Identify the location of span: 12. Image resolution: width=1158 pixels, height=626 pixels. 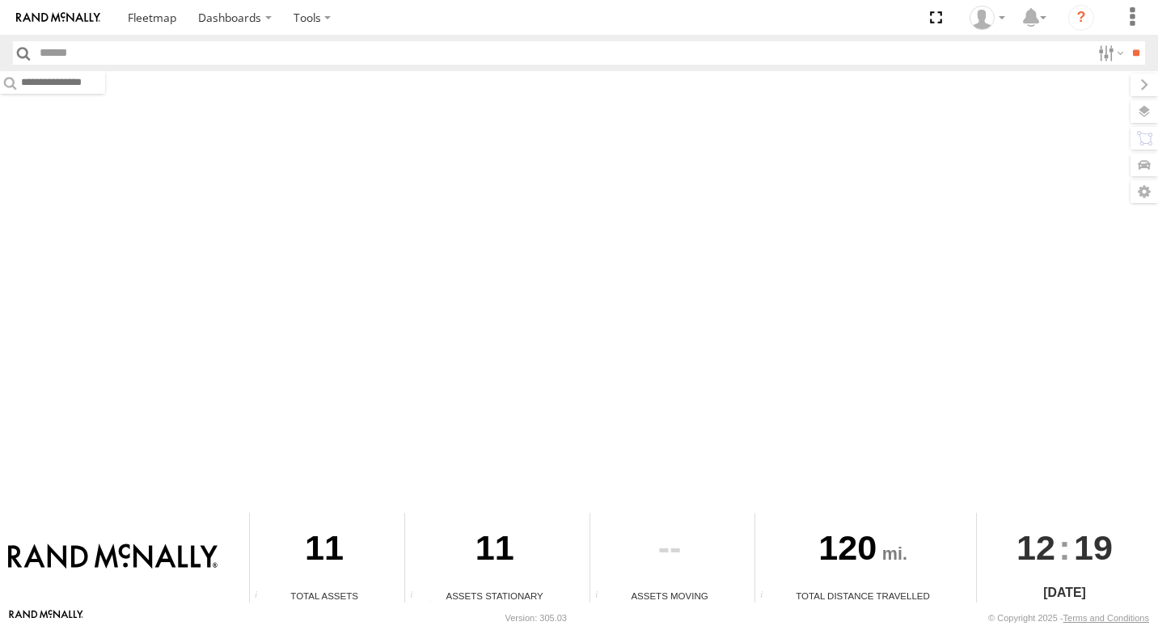
(1036, 547).